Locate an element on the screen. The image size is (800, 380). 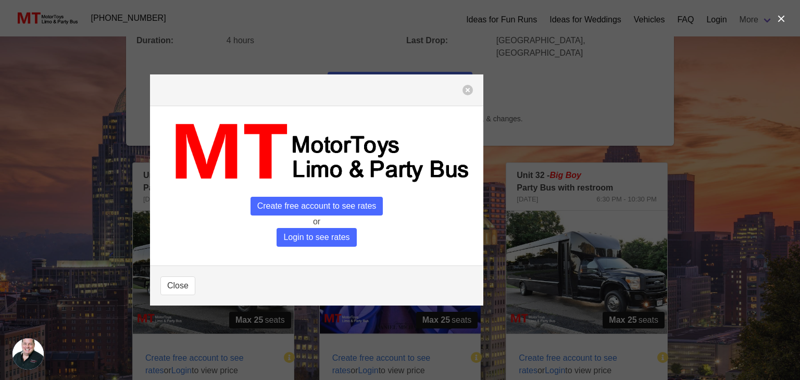
img: MT_logo_name.png is located at coordinates (317, 152).